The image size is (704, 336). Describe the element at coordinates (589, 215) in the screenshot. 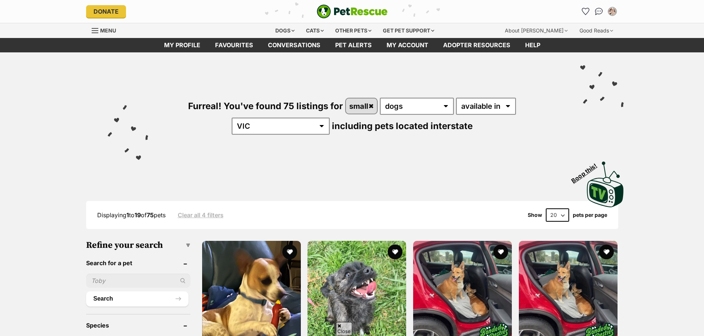

I see `label: pets per page` at that location.